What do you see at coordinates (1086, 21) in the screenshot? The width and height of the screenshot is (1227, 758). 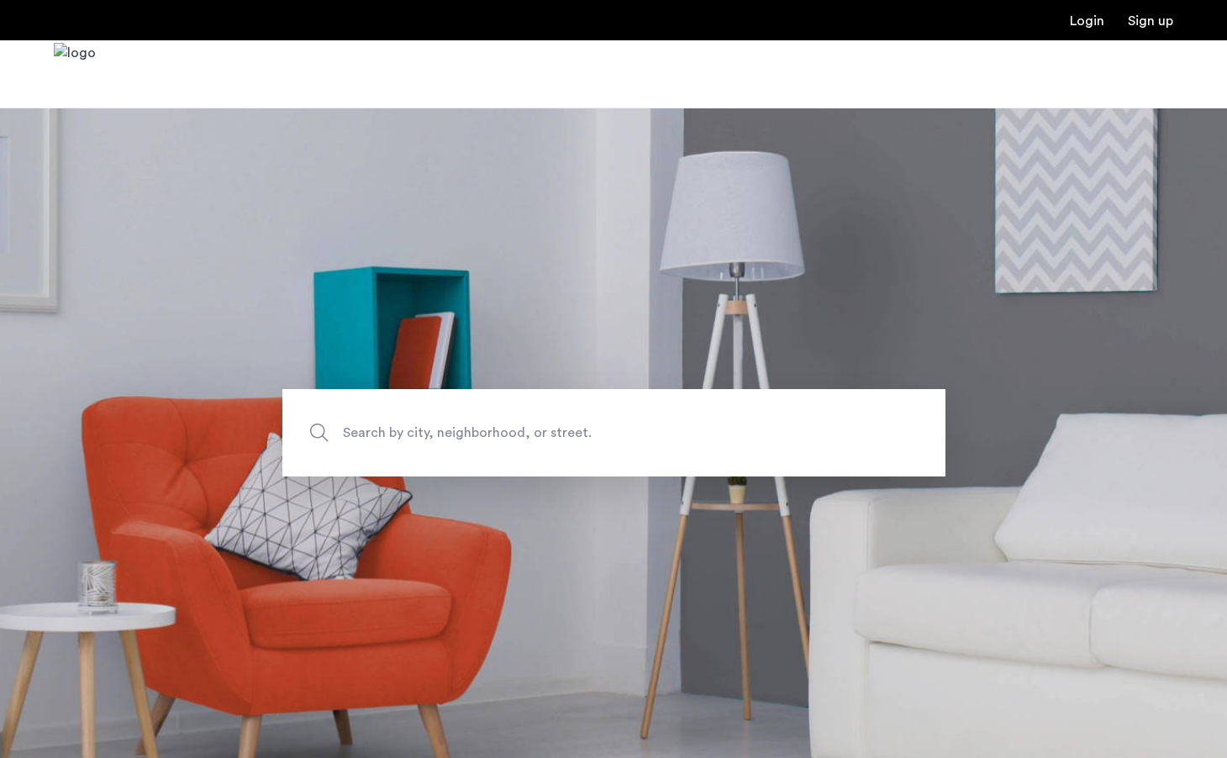 I see `a: Login` at bounding box center [1086, 21].